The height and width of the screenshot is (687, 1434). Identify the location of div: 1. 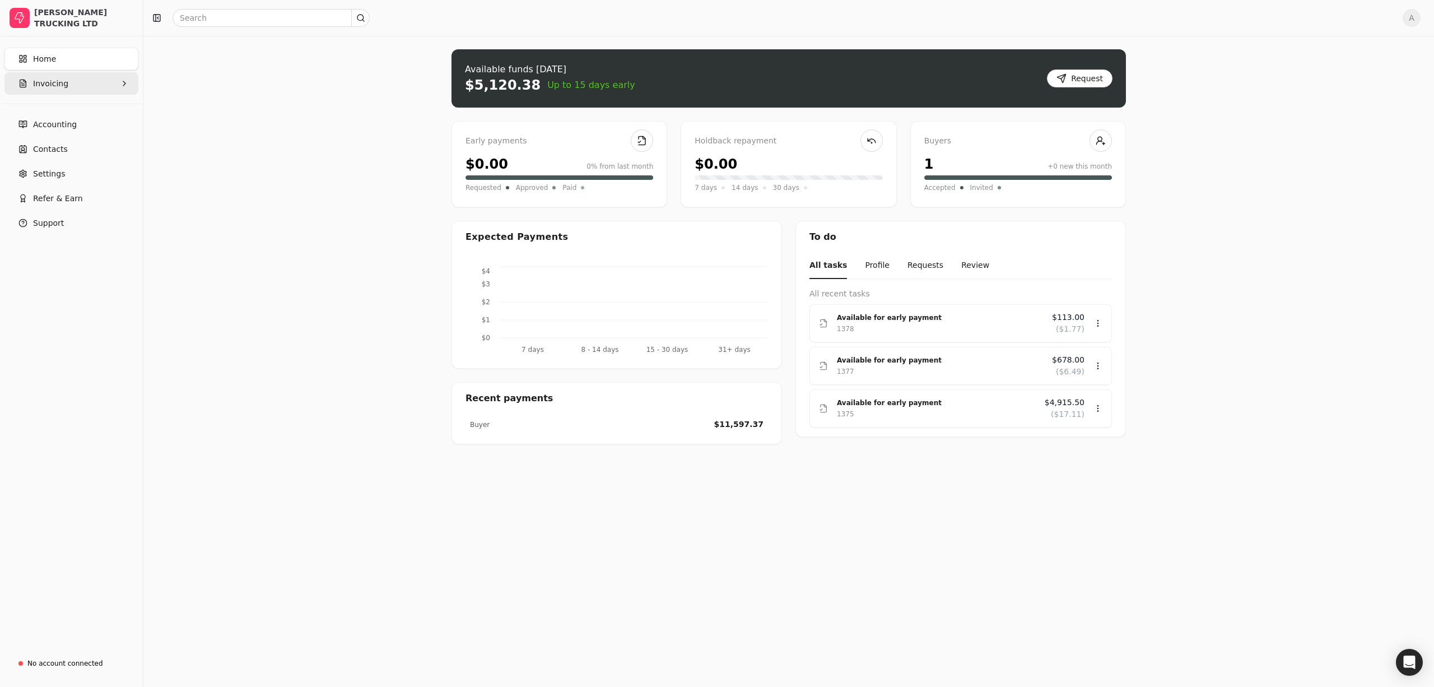
(929, 164).